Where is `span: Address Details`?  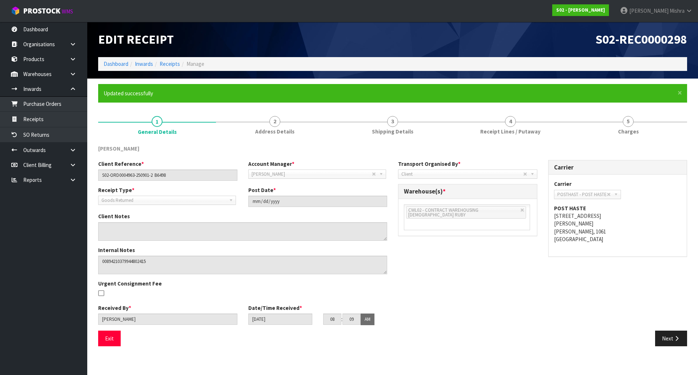 span: Address Details is located at coordinates (275, 131).